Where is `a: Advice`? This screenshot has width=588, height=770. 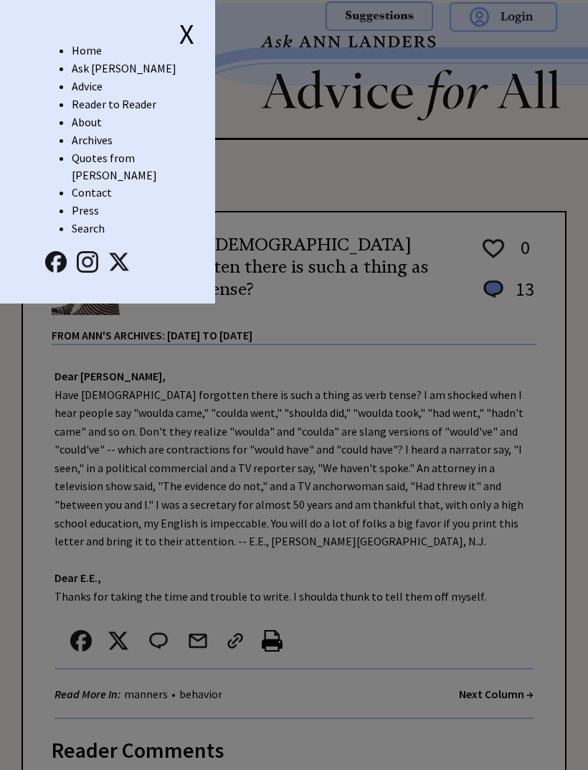
a: Advice is located at coordinates (87, 86).